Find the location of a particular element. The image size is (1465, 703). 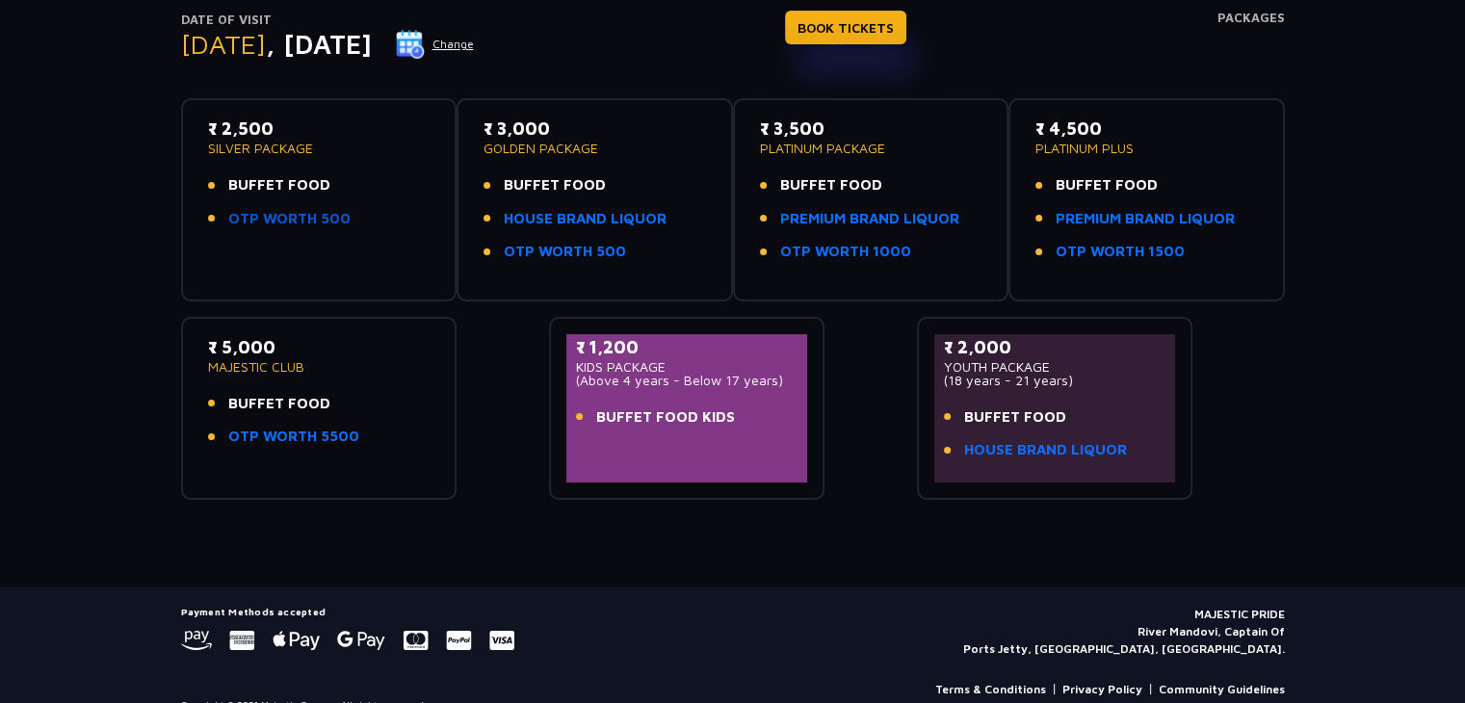

p: (18 years - 21 years) is located at coordinates (1055, 380).